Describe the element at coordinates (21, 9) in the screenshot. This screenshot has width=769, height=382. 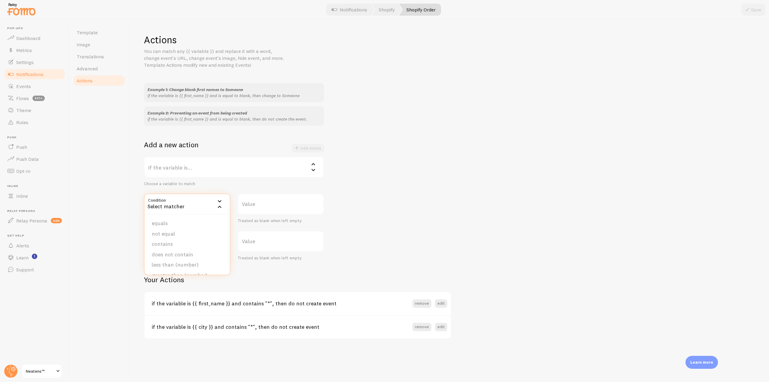
I see `img: fomo-relay-logo-orange.svg` at that location.